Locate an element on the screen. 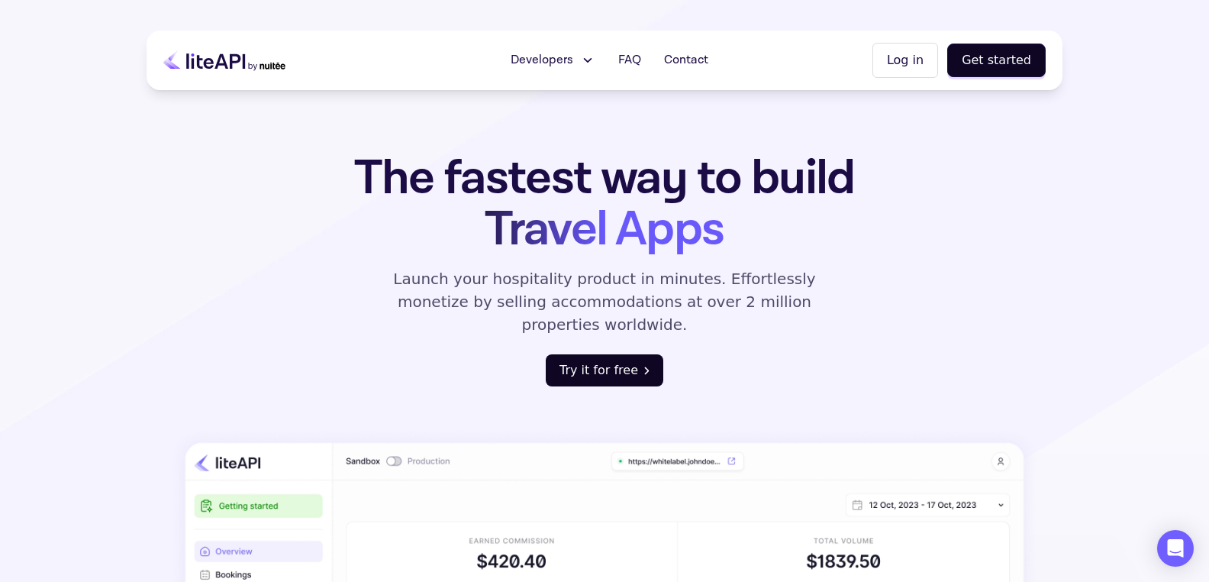 The width and height of the screenshot is (1209, 582). a: register is located at coordinates (605, 370).